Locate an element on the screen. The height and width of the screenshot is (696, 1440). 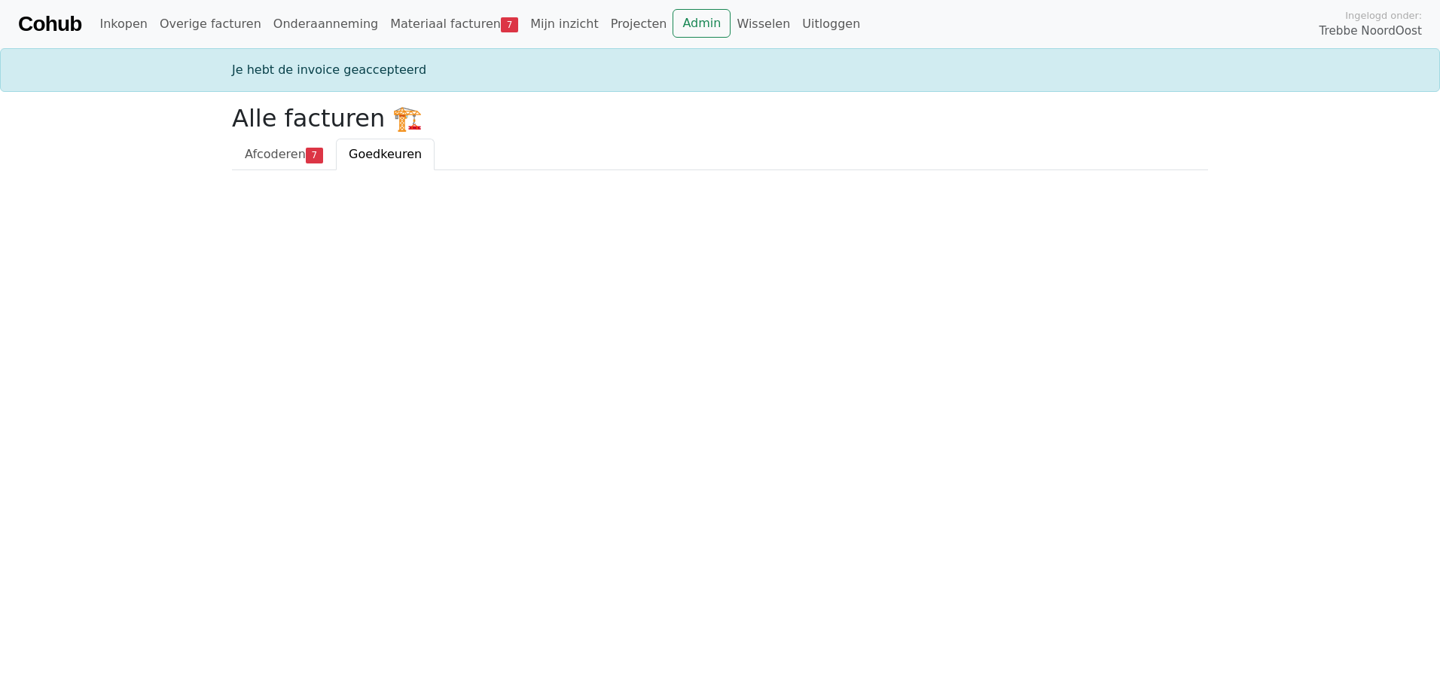
span: Ingelogd onder: is located at coordinates (1383, 15).